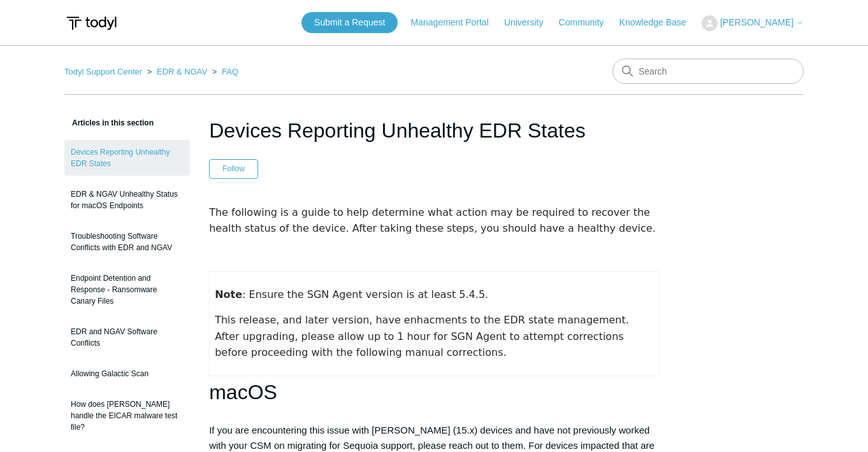 This screenshot has width=868, height=452. I want to click on a: Knowledge Base, so click(659, 22).